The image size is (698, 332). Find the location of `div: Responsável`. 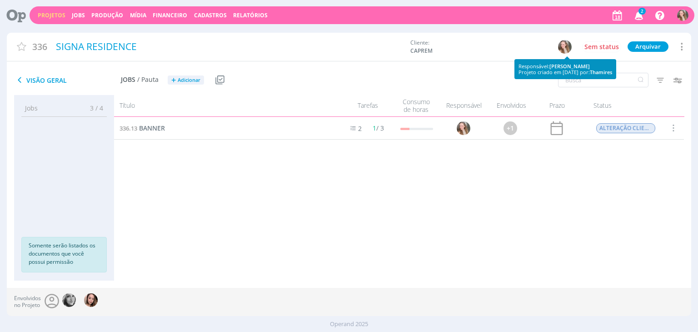

div: Responsável is located at coordinates (464, 105).